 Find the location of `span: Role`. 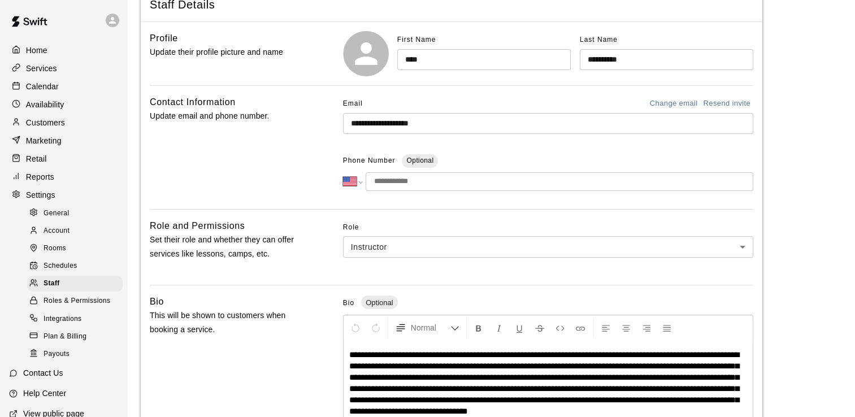

span: Role is located at coordinates (548, 228).